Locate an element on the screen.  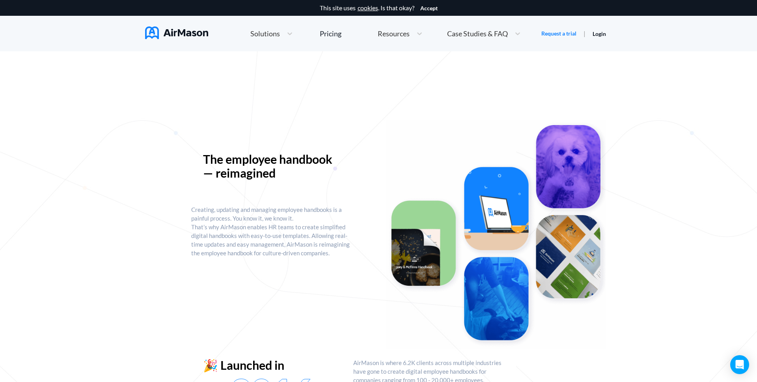
img: handbook intro is located at coordinates (496, 234).